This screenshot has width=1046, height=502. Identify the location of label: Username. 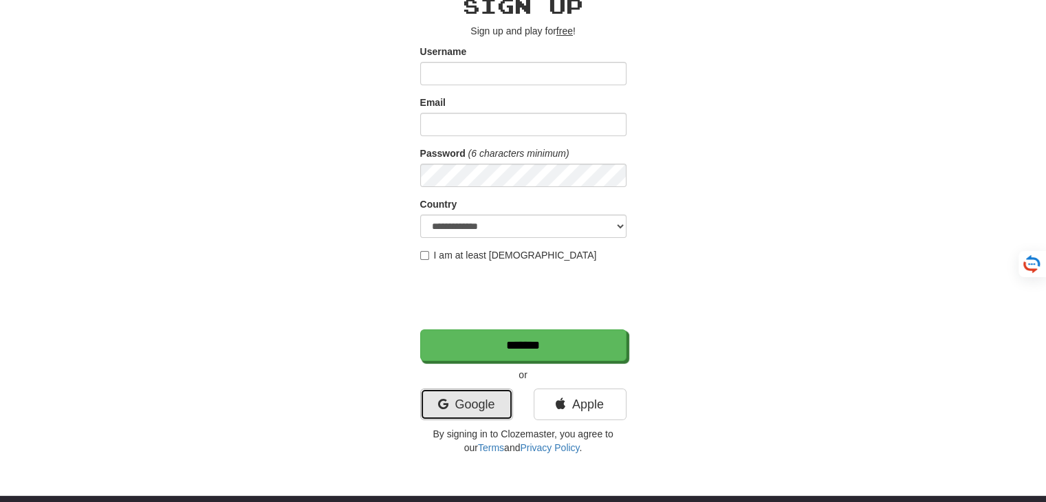
(444, 52).